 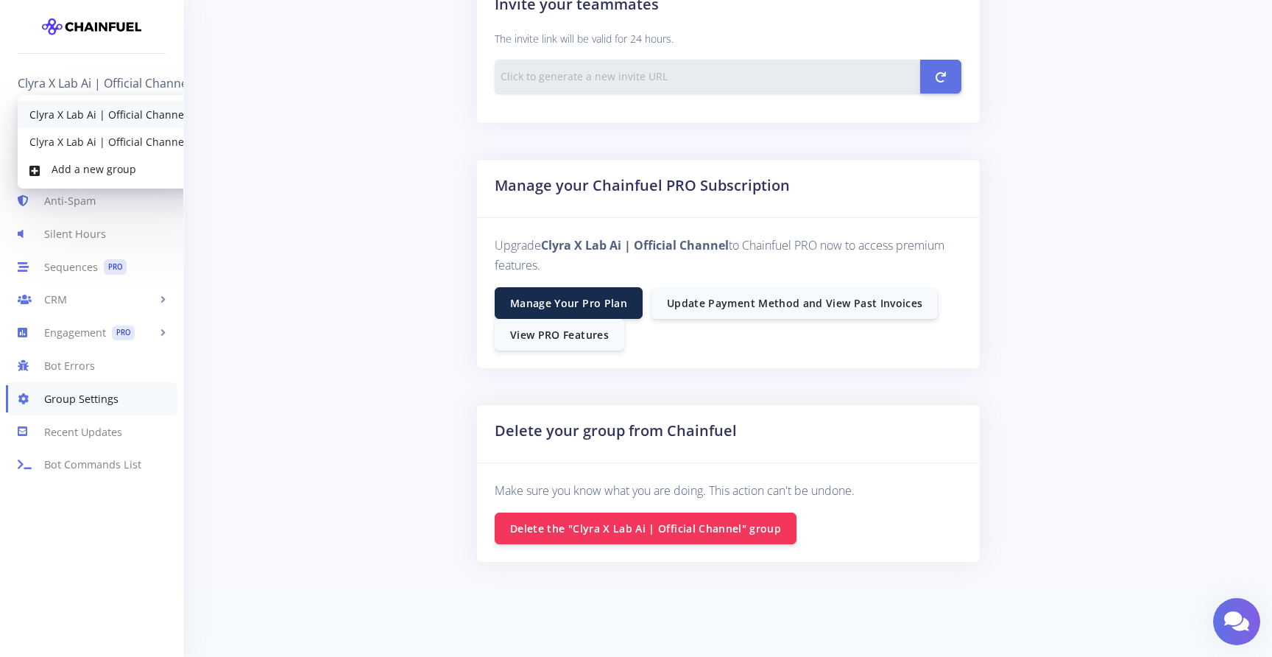 What do you see at coordinates (568, 303) in the screenshot?
I see `a: Manage Your Pro Plan` at bounding box center [568, 303].